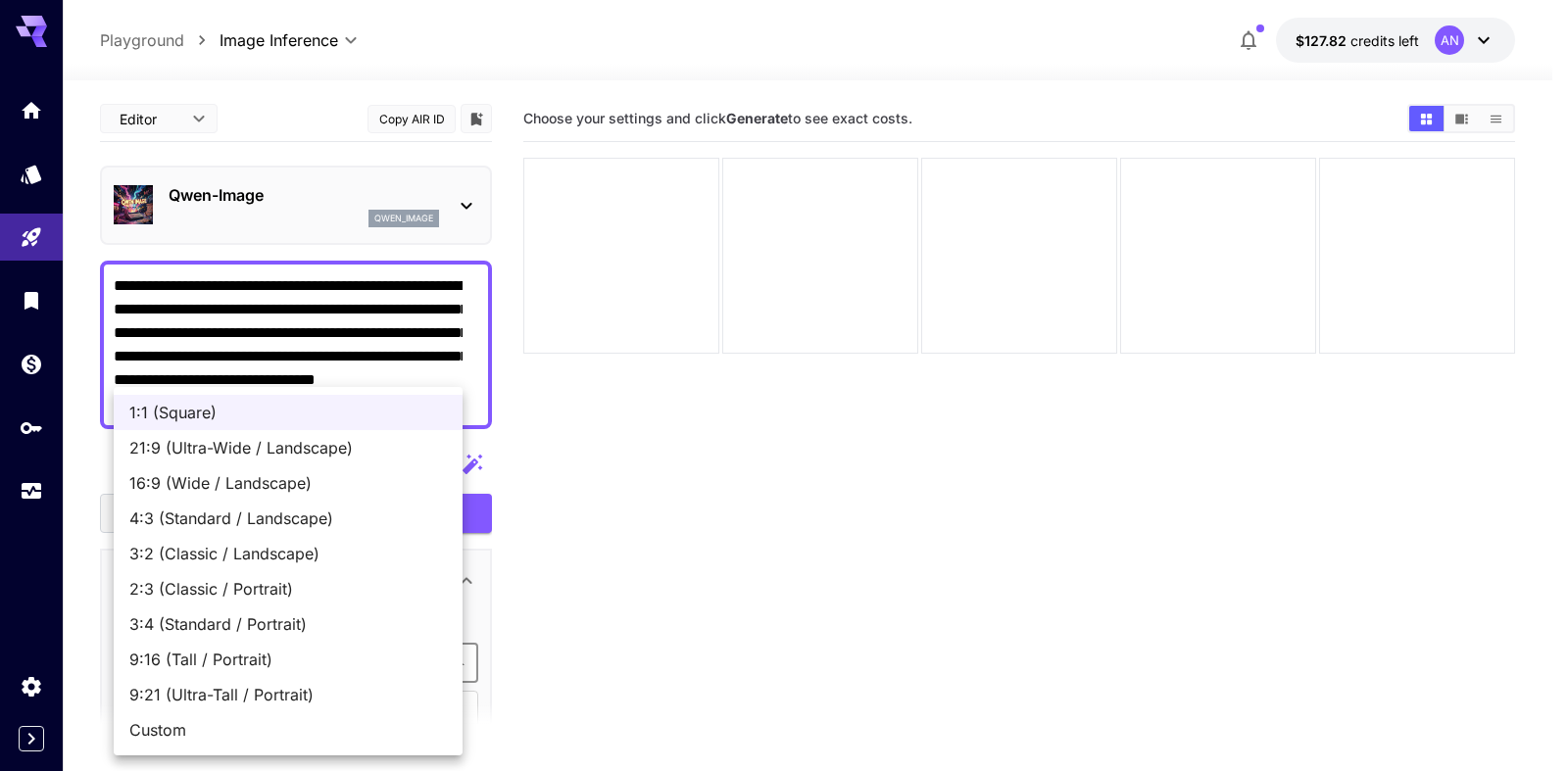  Describe the element at coordinates (288, 518) in the screenshot. I see `span: 4:3 (Standard / Landscape)` at that location.